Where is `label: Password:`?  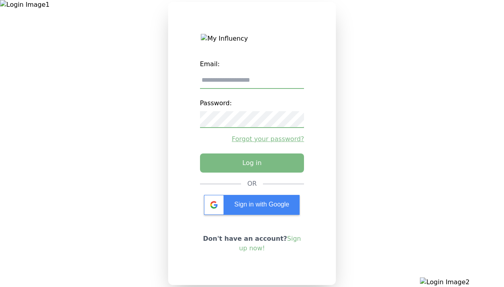 label: Password: is located at coordinates (252, 103).